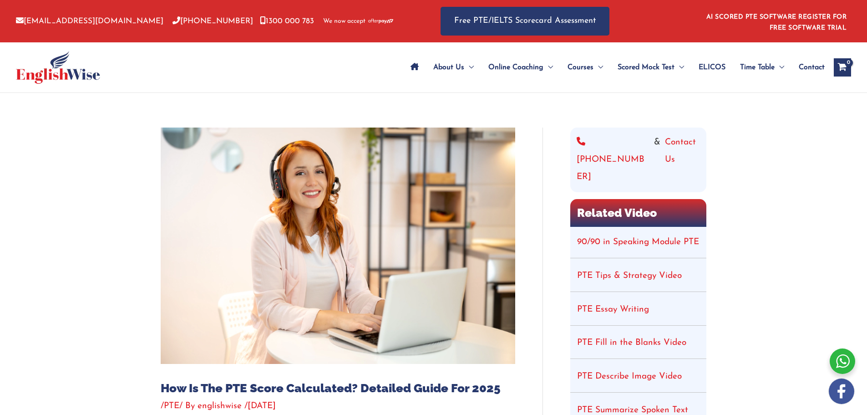 This screenshot has width=867, height=415. I want to click on span: Scored Mock Test, so click(646, 67).